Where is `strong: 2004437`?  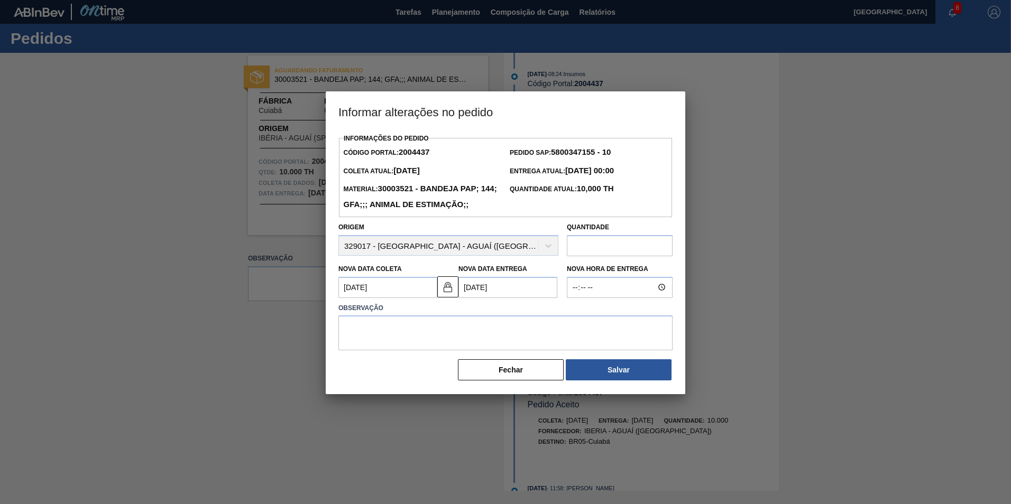
strong: 2004437 is located at coordinates (414, 152).